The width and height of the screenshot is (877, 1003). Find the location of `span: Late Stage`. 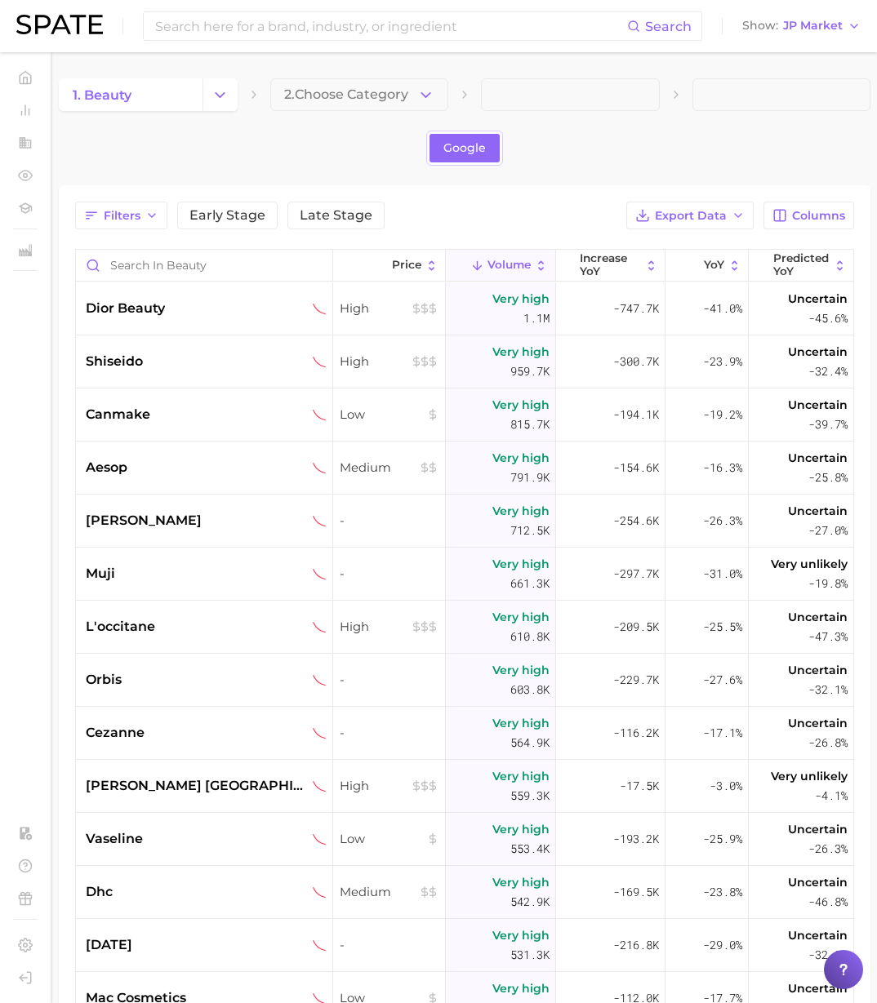

span: Late Stage is located at coordinates (336, 216).